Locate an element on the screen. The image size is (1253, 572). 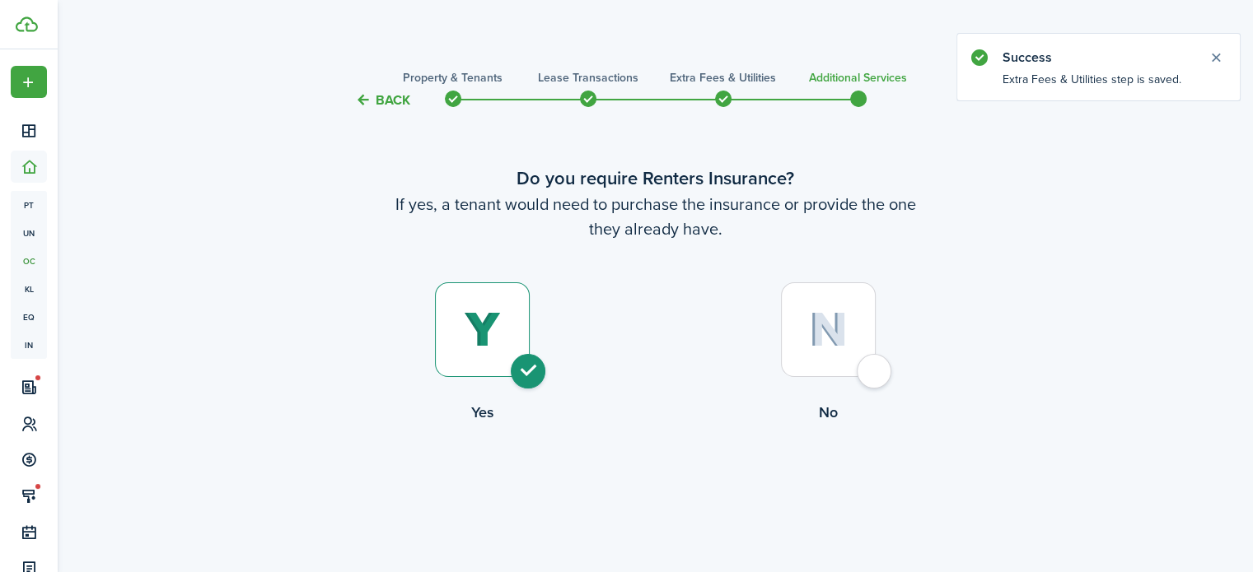
a: in is located at coordinates (29, 345).